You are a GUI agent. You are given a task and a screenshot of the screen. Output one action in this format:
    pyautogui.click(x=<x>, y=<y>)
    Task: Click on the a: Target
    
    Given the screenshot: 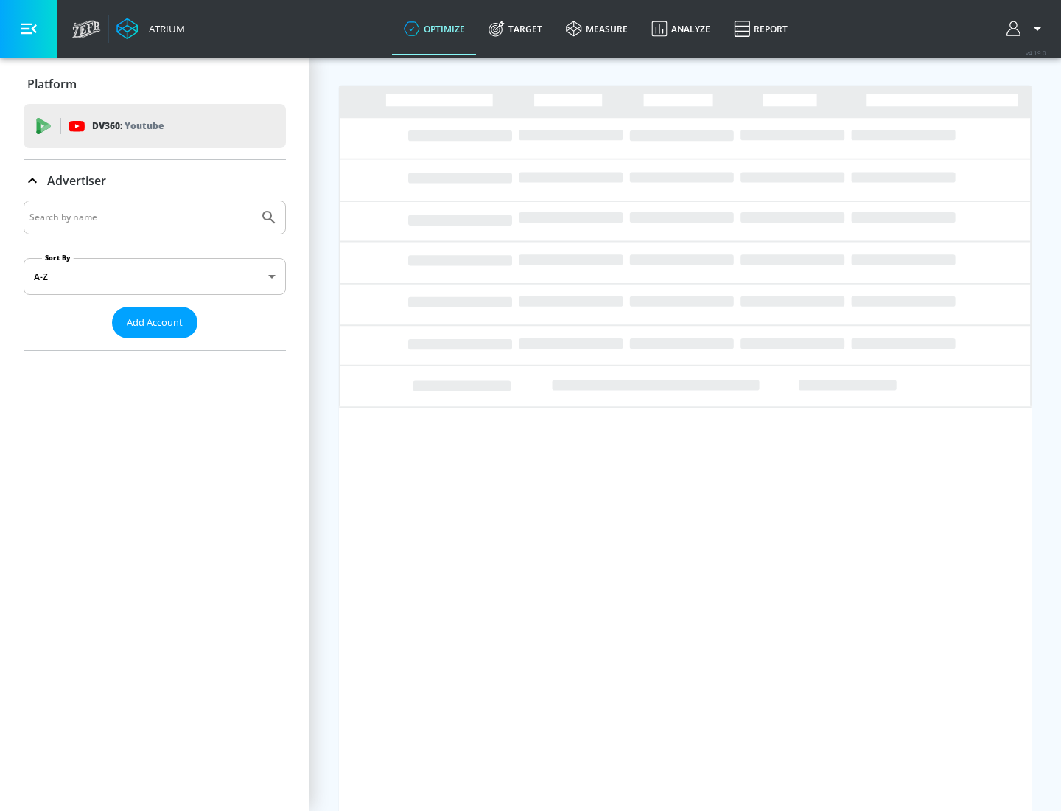 What is the action you would take?
    pyautogui.click(x=515, y=29)
    